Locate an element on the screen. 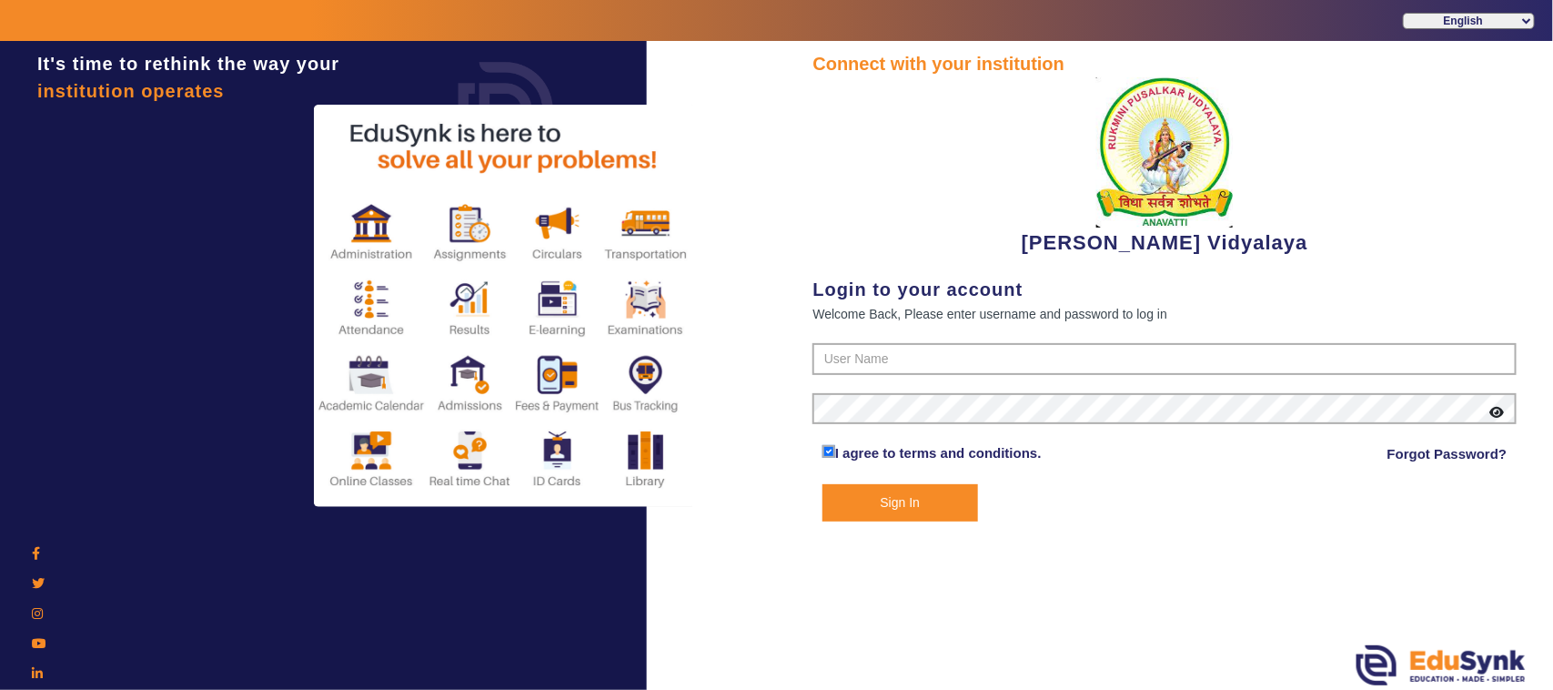  img: login.png is located at coordinates (506, 109).